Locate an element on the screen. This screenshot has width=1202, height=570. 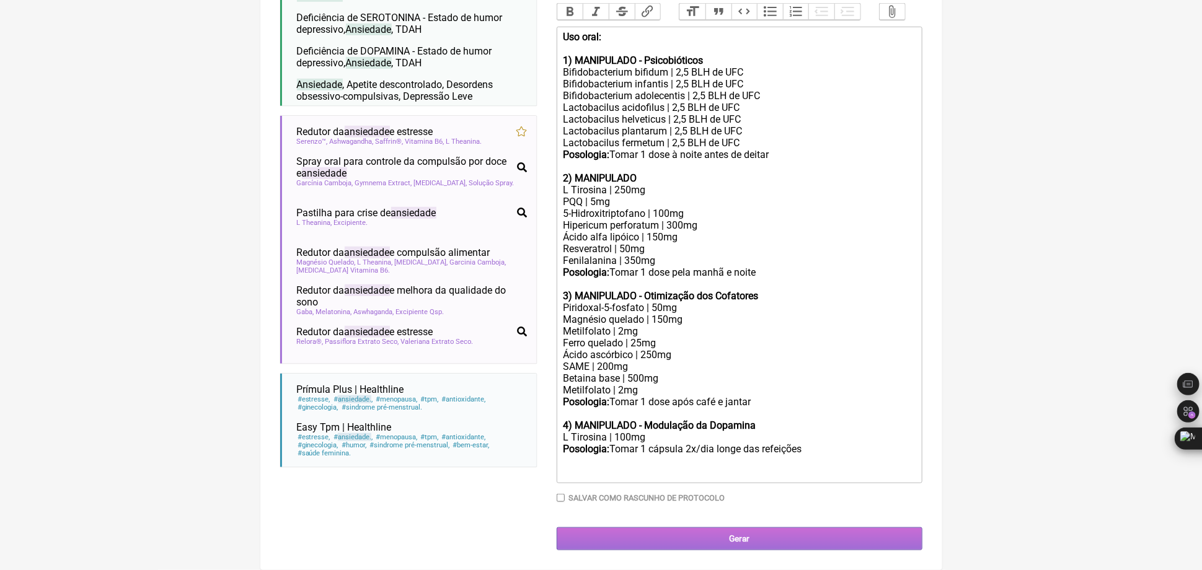
button: Increase Level is located at coordinates (847, 12).